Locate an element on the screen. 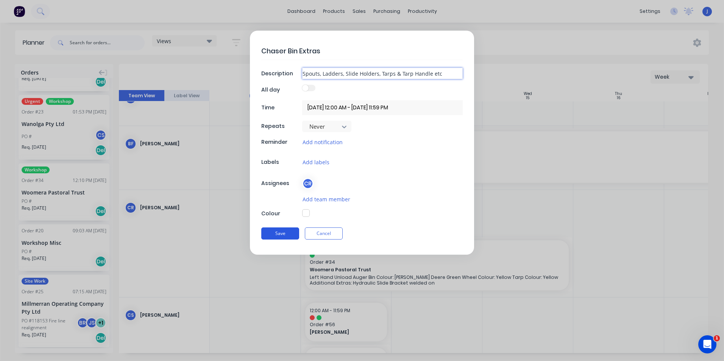  div: All day is located at coordinates (281, 90).